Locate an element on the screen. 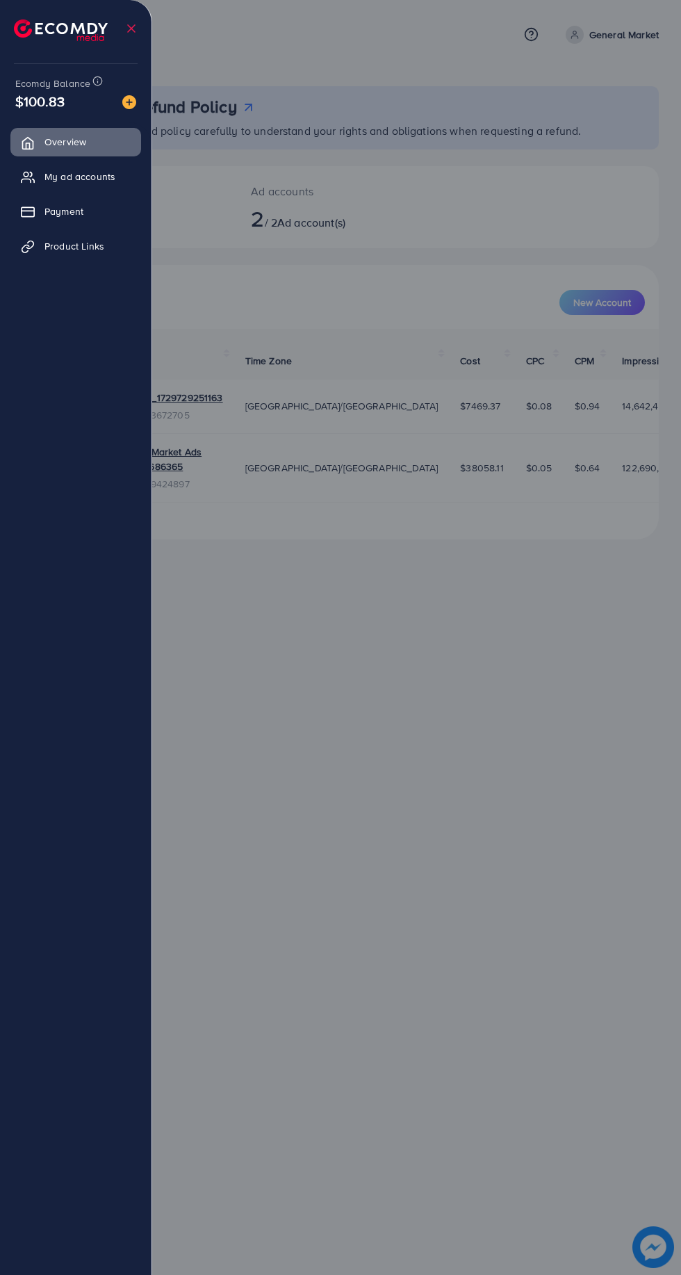  img: logo is located at coordinates (60, 30).